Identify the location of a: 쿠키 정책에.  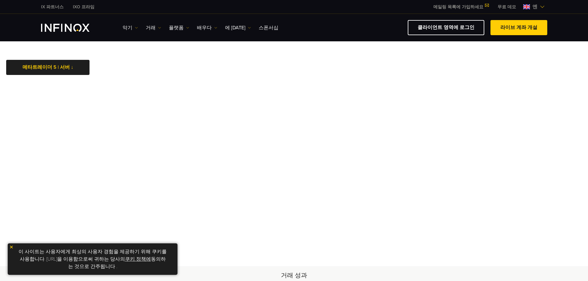
(138, 259).